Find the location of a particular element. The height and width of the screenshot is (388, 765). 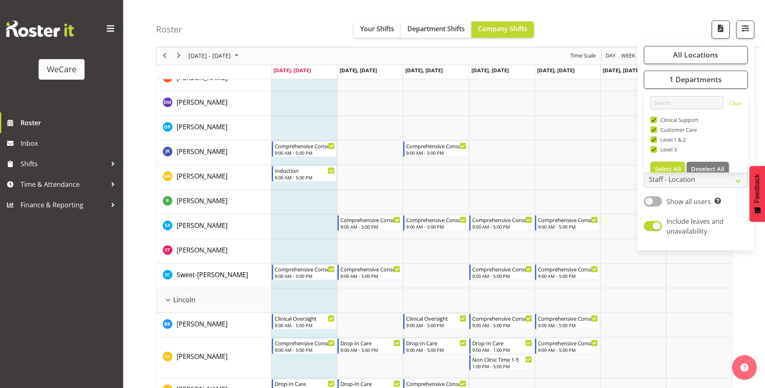

td: Deepti Raturi resource is located at coordinates (214, 128).